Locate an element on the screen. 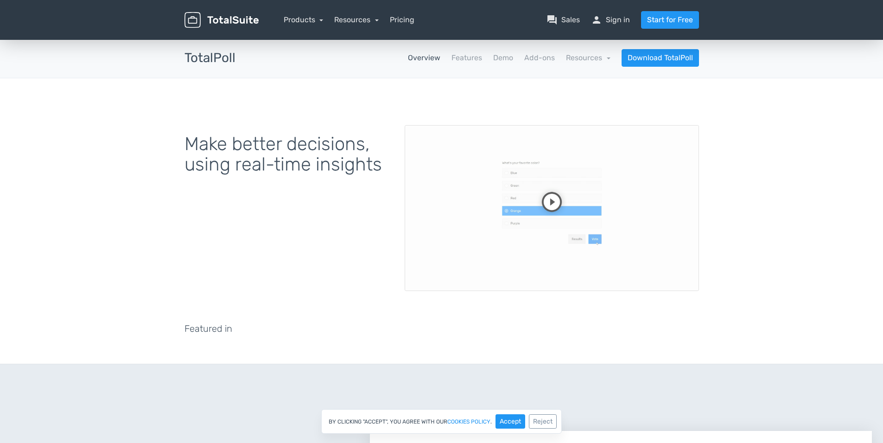 This screenshot has height=443, width=883. a: question_answerSales is located at coordinates (563, 20).